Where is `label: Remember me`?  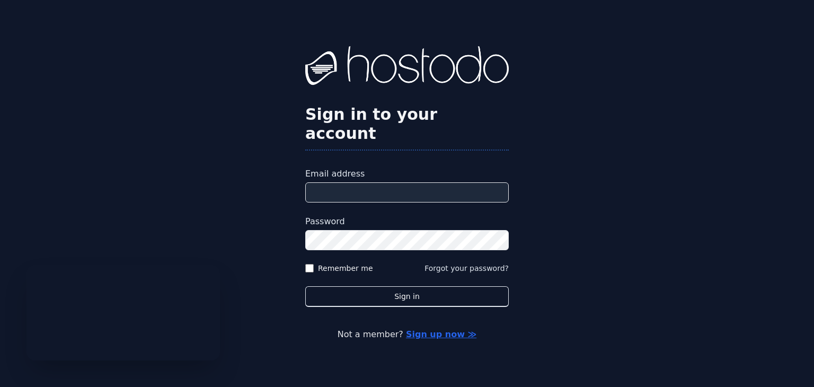 label: Remember me is located at coordinates (345, 268).